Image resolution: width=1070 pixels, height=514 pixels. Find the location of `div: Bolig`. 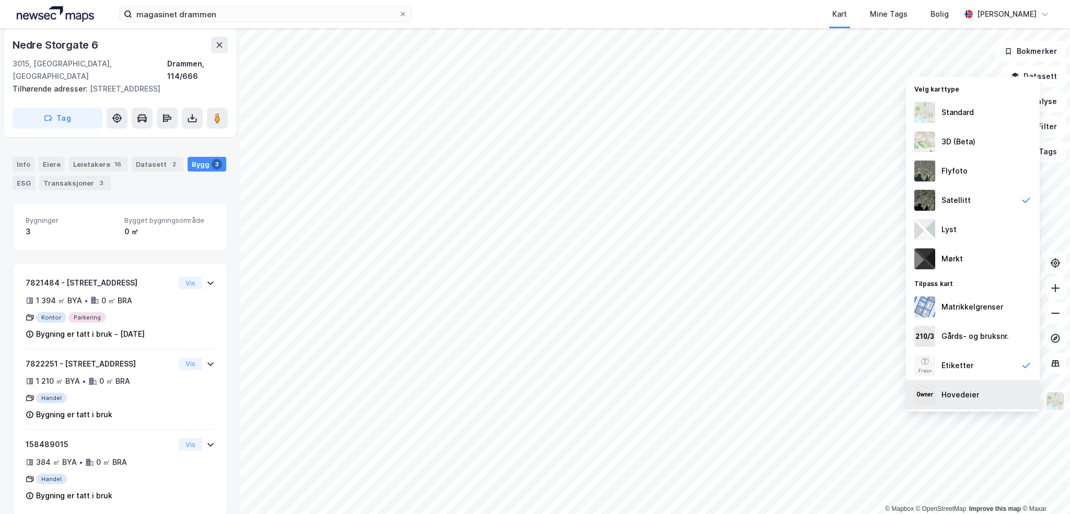

div: Bolig is located at coordinates (939, 14).